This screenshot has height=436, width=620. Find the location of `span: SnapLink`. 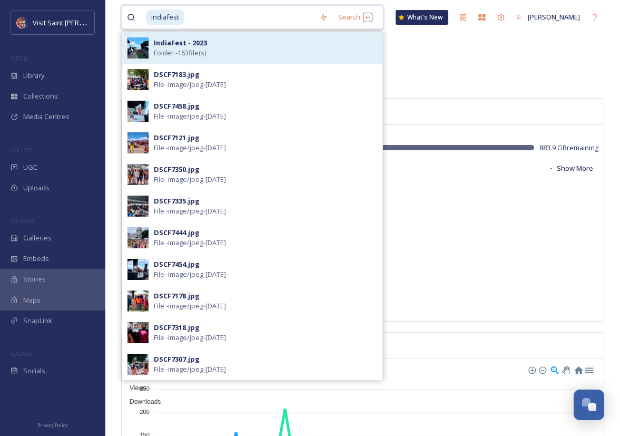

span: SnapLink is located at coordinates (37, 320).